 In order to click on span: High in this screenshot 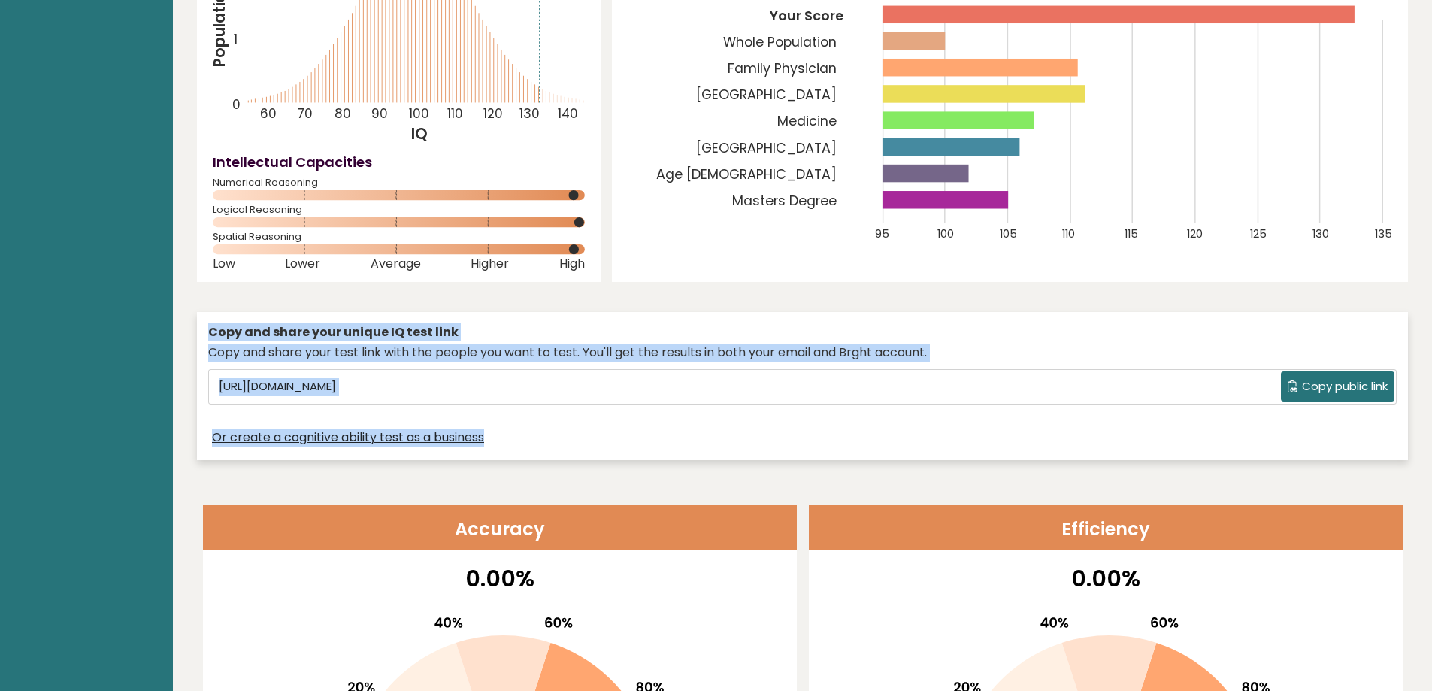, I will do `click(572, 264)`.